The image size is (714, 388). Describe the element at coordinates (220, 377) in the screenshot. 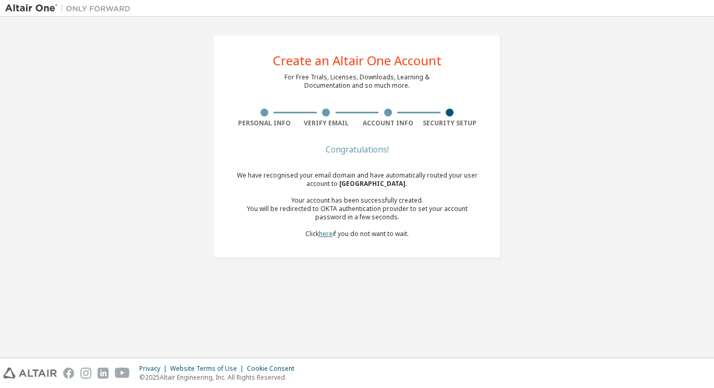

I see `p: © 2025 Altair Engineering, Inc. All Rights Reserved.` at that location.